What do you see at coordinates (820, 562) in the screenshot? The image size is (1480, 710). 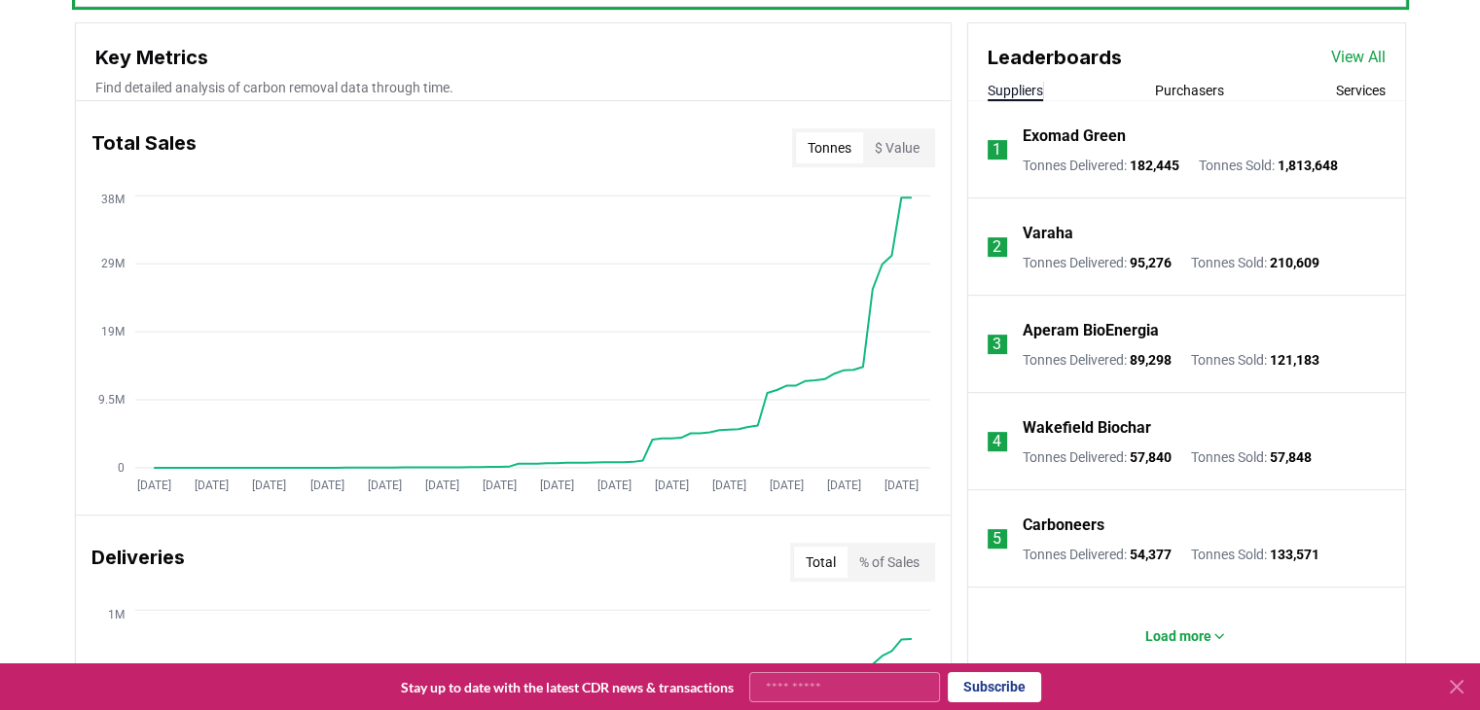 I see `button: Total` at bounding box center [820, 562].